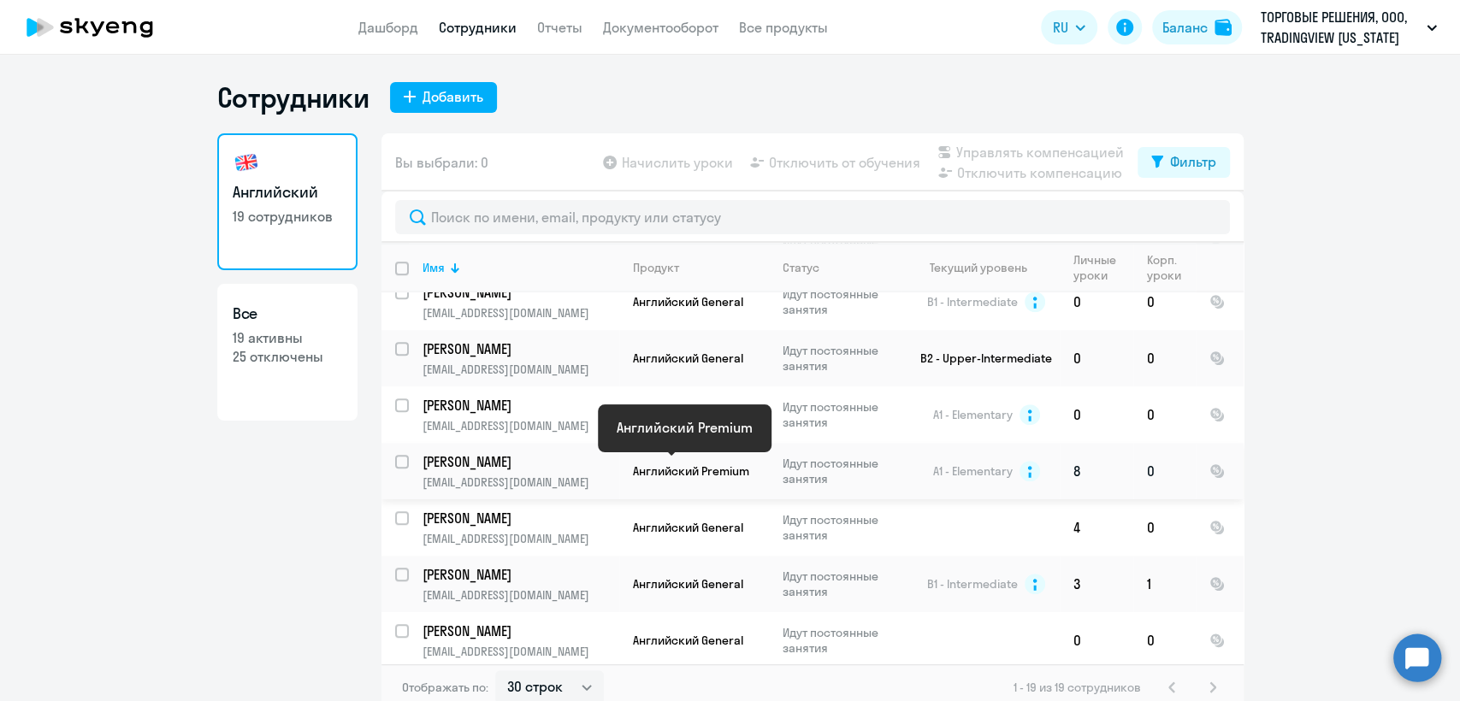 This screenshot has width=1460, height=701. What do you see at coordinates (1171, 268) in the screenshot?
I see `div: Корп. уроки` at bounding box center [1171, 268].